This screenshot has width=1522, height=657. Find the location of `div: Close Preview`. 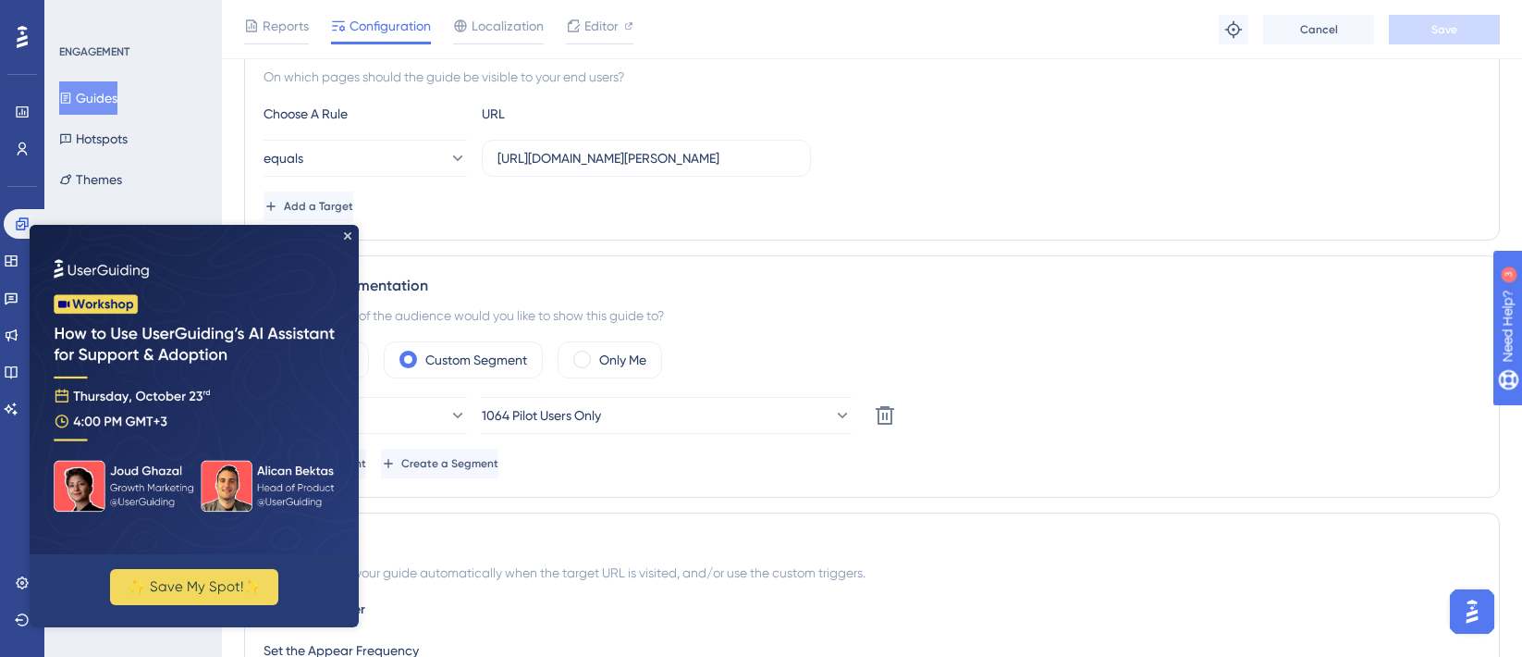

div: Close Preview is located at coordinates (318, 11).